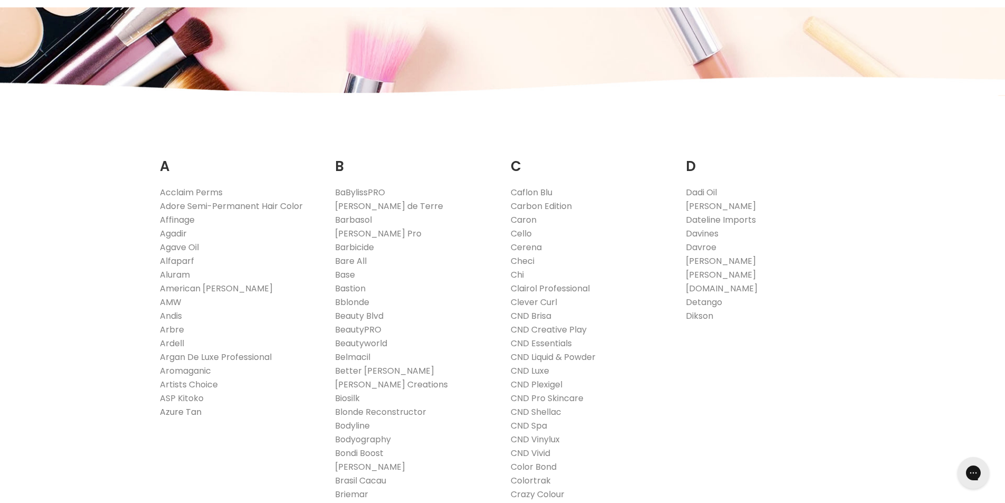 The image size is (1005, 503). I want to click on a: Argan De Luxe Professional, so click(216, 357).